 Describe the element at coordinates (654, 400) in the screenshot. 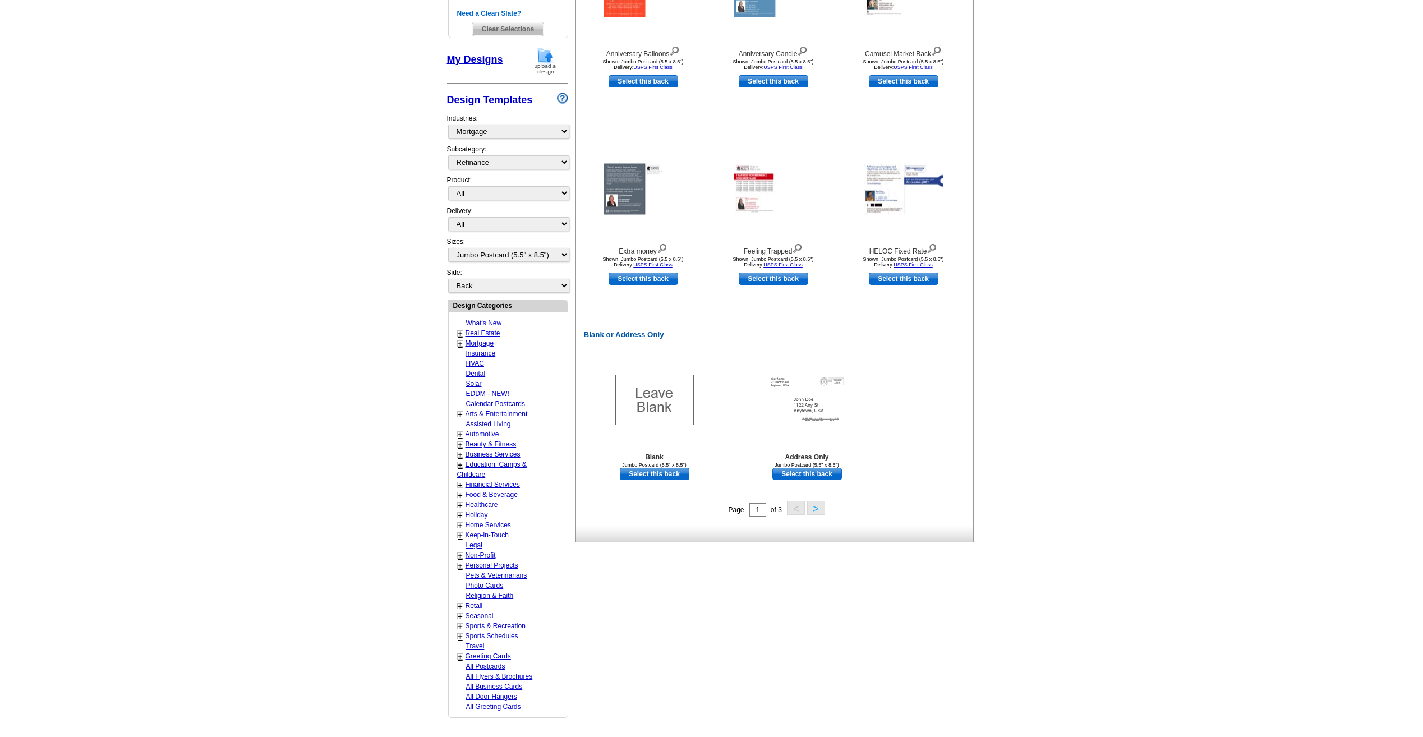

I see `img: Blank Template` at that location.